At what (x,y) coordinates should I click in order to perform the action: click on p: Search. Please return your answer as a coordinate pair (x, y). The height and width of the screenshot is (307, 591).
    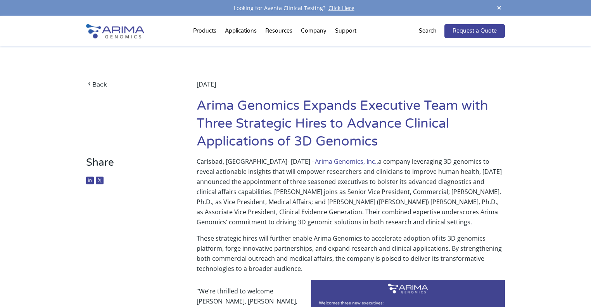
    Looking at the image, I should click on (428, 31).